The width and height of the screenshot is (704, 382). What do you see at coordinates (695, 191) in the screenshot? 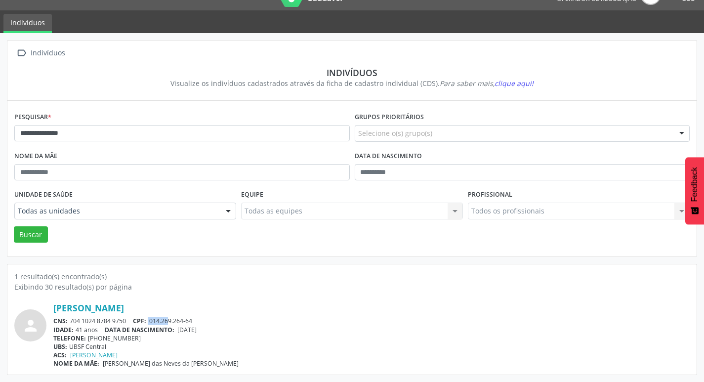
I see `button: Feedback - Mostrar pesquisa` at bounding box center [695, 191].